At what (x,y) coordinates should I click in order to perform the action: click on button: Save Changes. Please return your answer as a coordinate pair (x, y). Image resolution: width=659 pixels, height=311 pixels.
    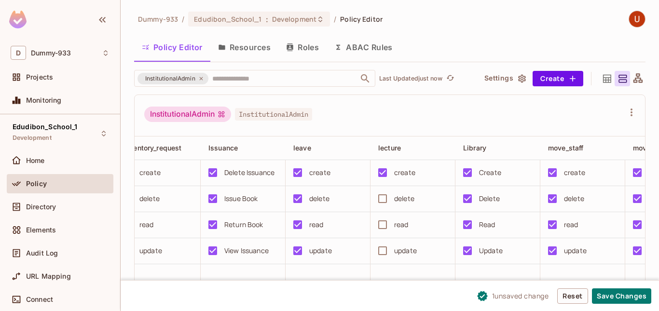
    Looking at the image, I should click on (622, 296).